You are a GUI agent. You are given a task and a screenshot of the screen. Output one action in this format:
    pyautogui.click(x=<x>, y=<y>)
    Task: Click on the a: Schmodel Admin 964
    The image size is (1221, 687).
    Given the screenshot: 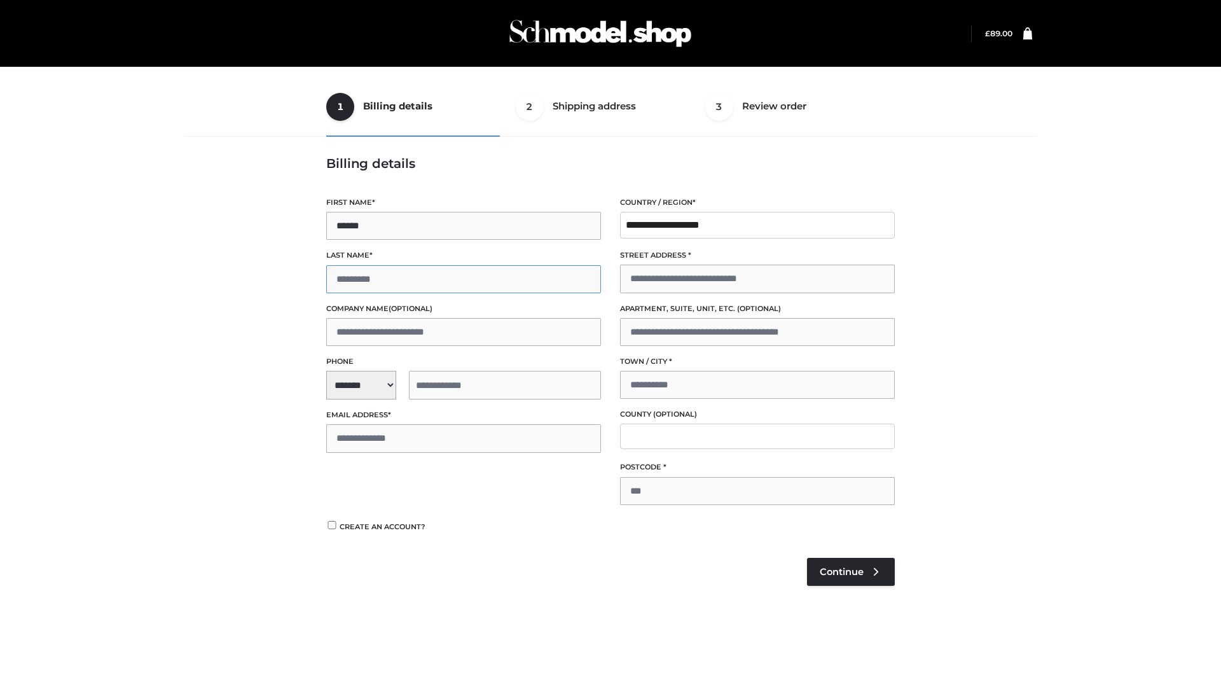 What is the action you would take?
    pyautogui.click(x=600, y=33)
    